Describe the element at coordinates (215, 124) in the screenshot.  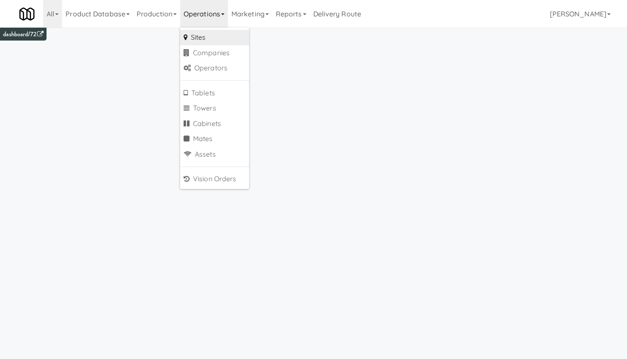
I see `a: Cabinets` at that location.